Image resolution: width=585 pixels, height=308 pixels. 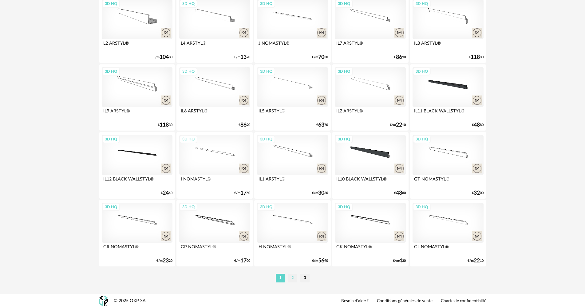 I want to click on img: OXP, so click(x=104, y=301).